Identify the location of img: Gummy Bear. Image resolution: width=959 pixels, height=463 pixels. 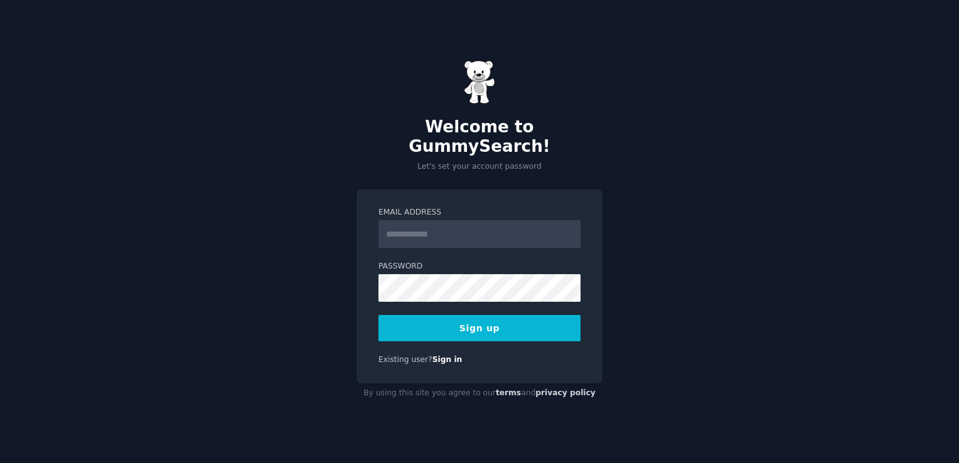
(479, 82).